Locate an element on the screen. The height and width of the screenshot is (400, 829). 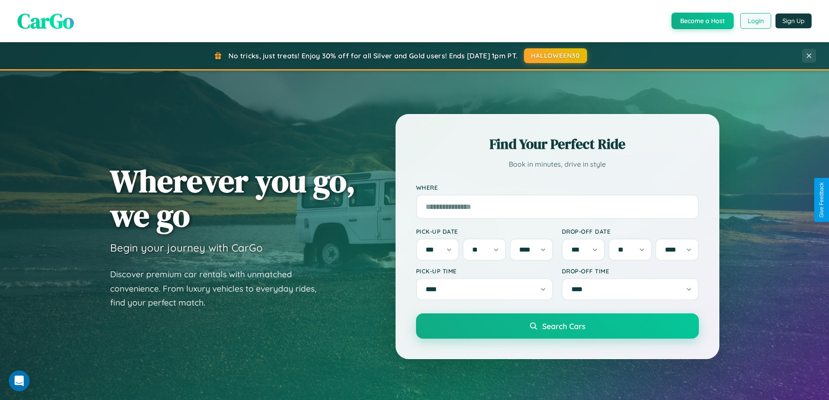
label: Pick-up Time is located at coordinates (485, 271).